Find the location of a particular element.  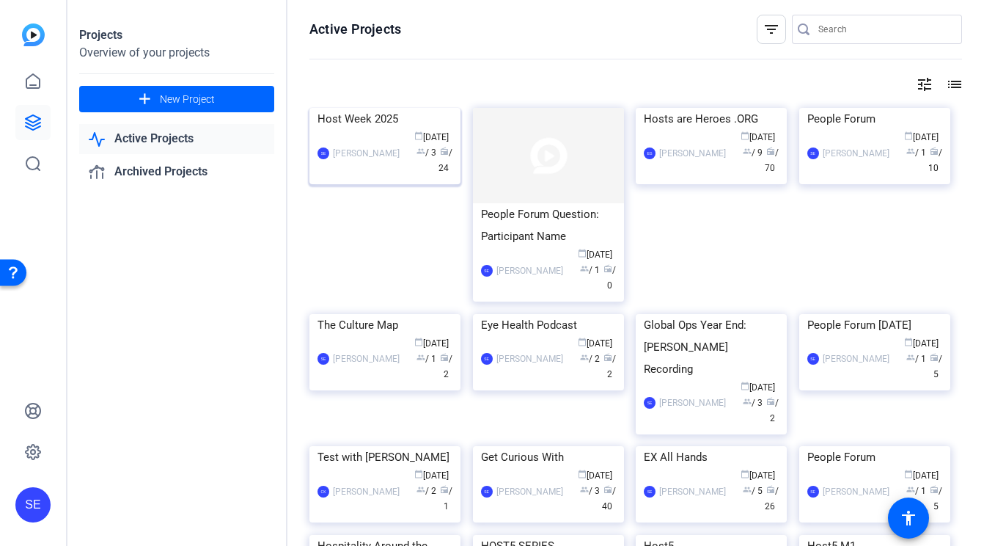

a: Active Projects is located at coordinates (177, 139).